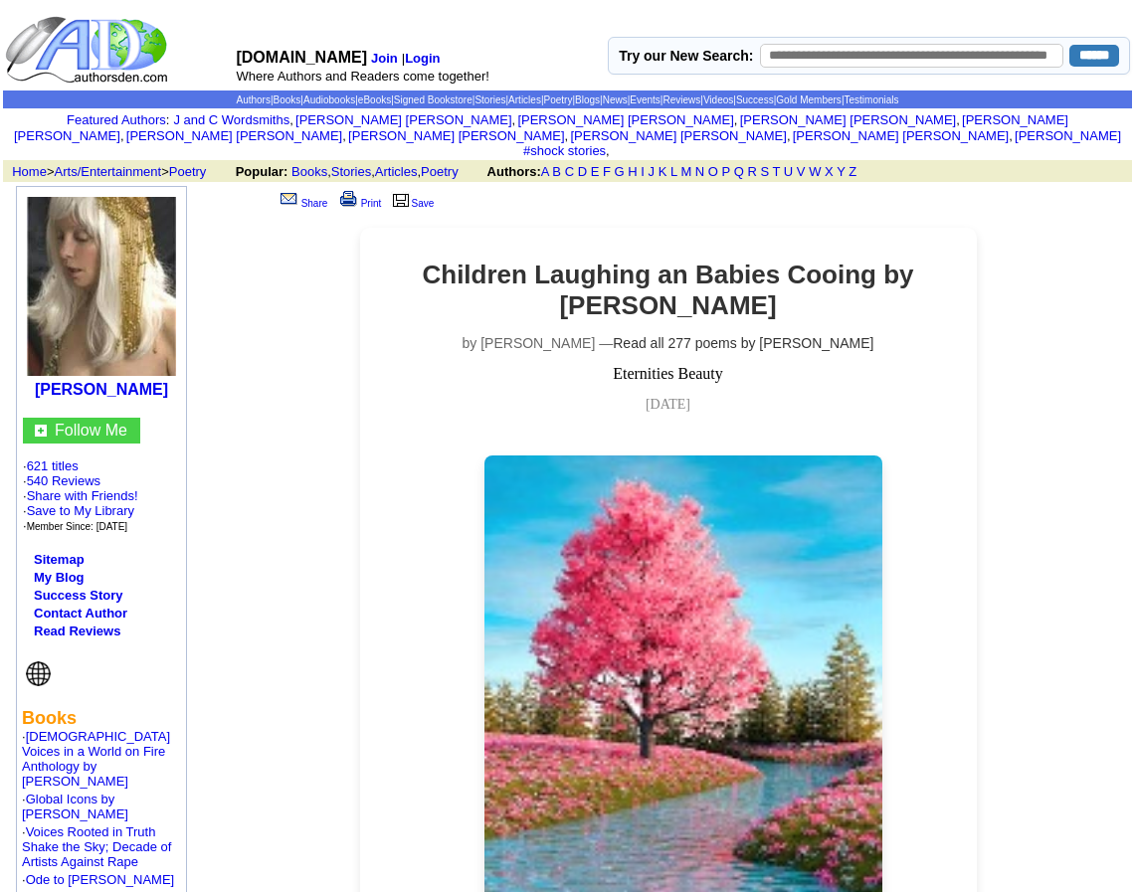  What do you see at coordinates (231, 119) in the screenshot?
I see `a: J and C Wordsmiths` at bounding box center [231, 119].